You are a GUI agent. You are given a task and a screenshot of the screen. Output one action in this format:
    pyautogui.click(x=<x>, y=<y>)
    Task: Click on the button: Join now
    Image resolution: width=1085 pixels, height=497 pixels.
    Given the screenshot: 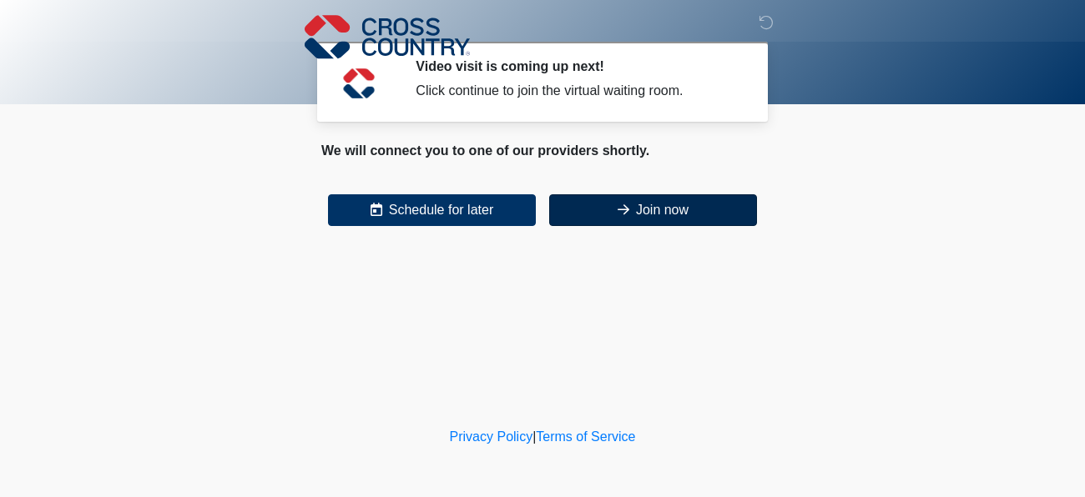 What is the action you would take?
    pyautogui.click(x=652, y=210)
    